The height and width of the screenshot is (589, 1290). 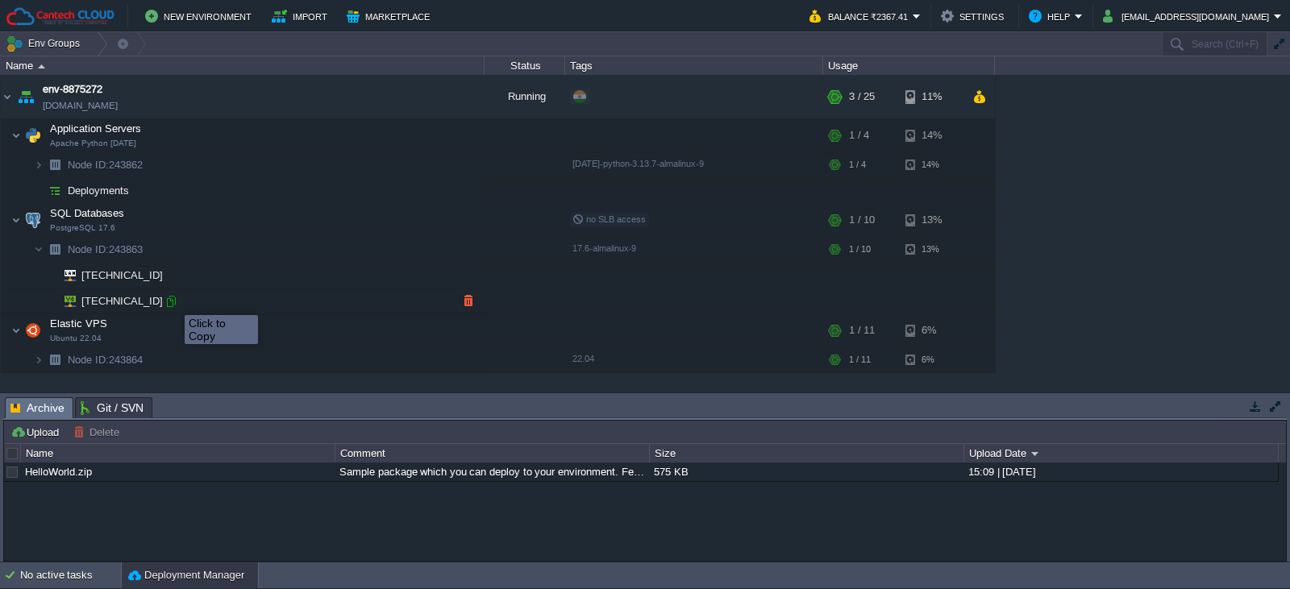 I want to click on span: 22.04, so click(x=583, y=359).